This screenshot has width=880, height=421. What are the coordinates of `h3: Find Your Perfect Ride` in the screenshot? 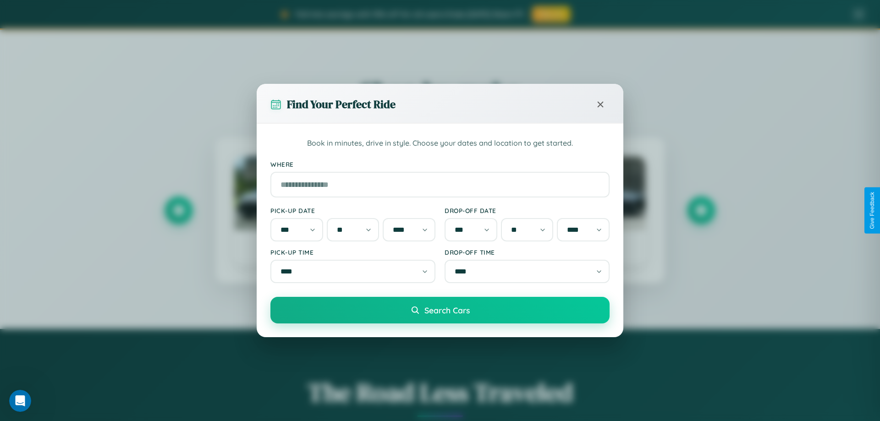 It's located at (341, 104).